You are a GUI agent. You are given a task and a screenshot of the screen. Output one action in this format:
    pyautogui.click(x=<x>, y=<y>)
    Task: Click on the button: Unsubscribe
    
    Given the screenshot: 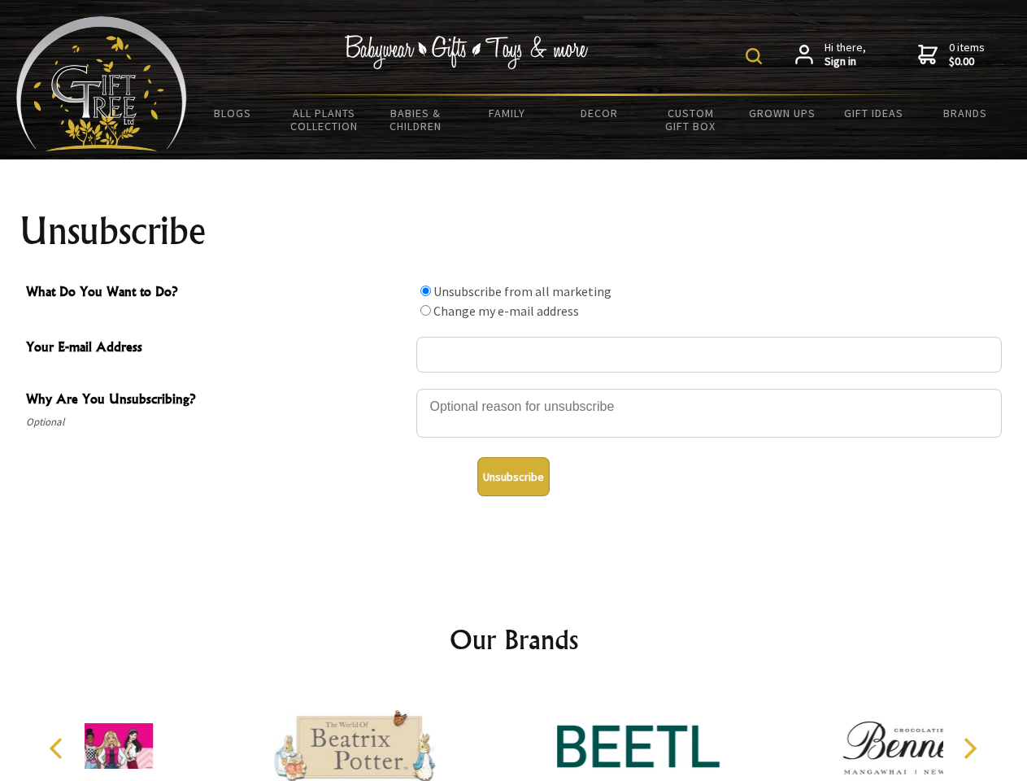 What is the action you would take?
    pyautogui.click(x=513, y=477)
    